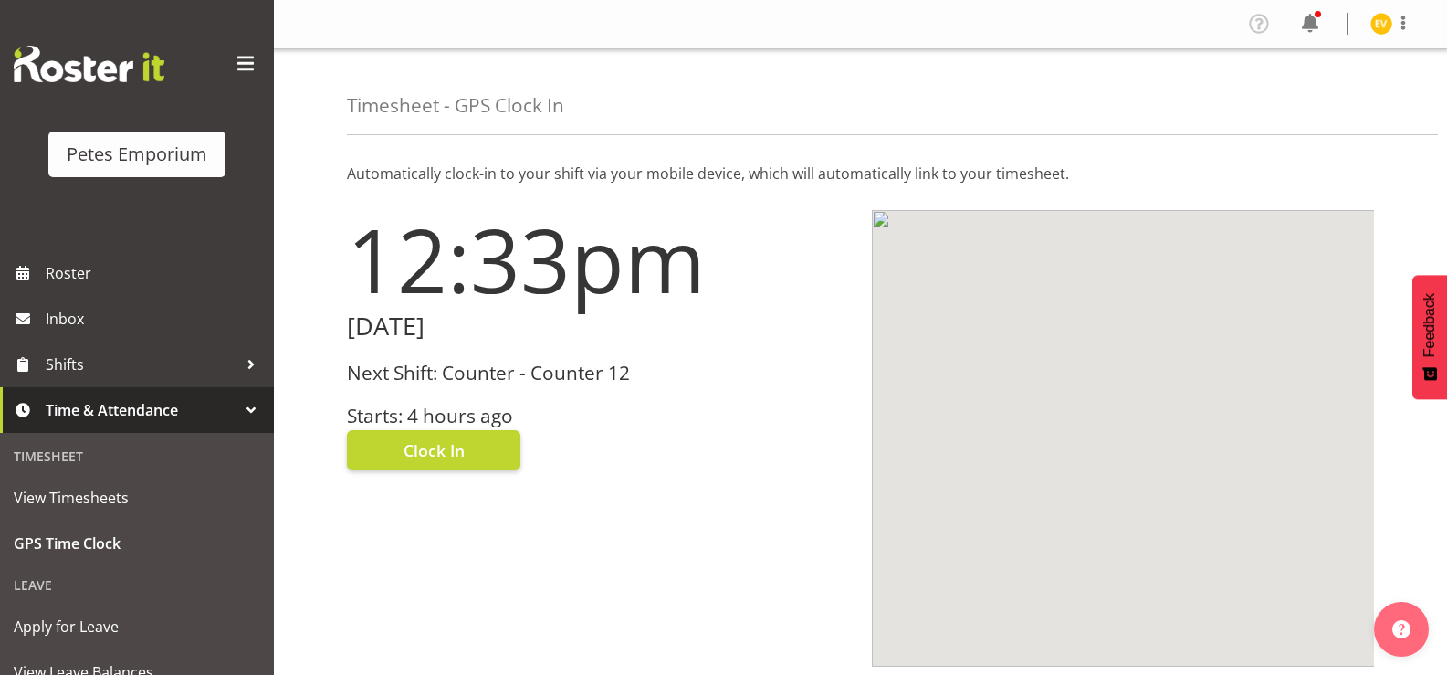 The image size is (1447, 675). Describe the element at coordinates (598, 259) in the screenshot. I see `h1: 12:33pm` at that location.